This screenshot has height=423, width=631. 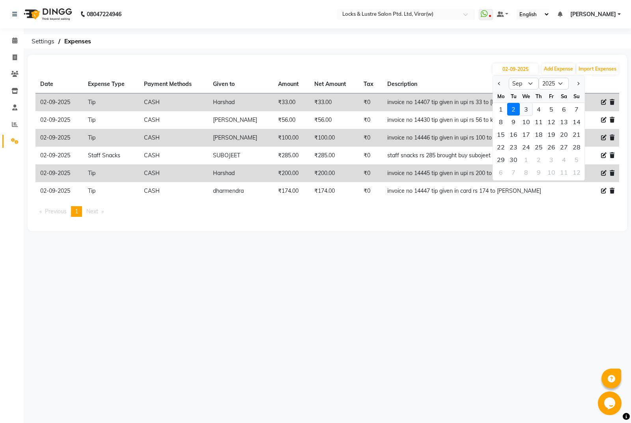 What do you see at coordinates (539, 109) in the screenshot?
I see `div: Thursday, September 4, 2025` at bounding box center [539, 109].